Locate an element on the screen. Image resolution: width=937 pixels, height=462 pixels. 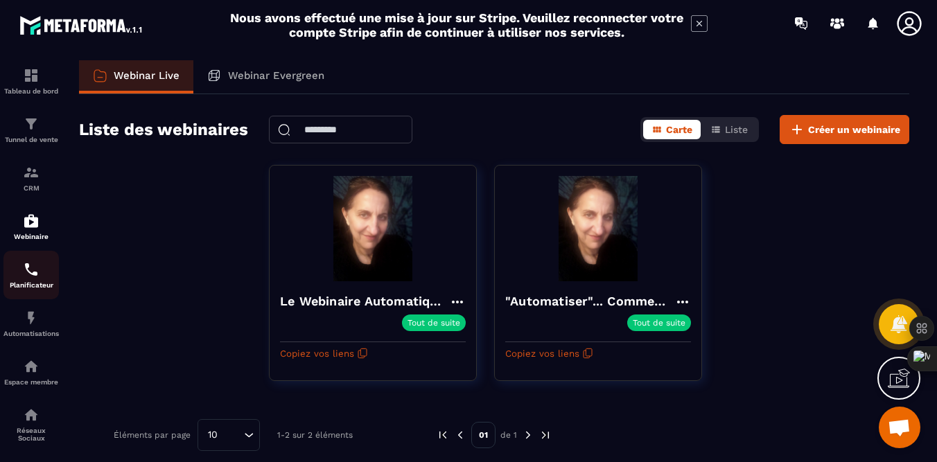
a: automationsautomationsEspace membre is located at coordinates (31, 372).